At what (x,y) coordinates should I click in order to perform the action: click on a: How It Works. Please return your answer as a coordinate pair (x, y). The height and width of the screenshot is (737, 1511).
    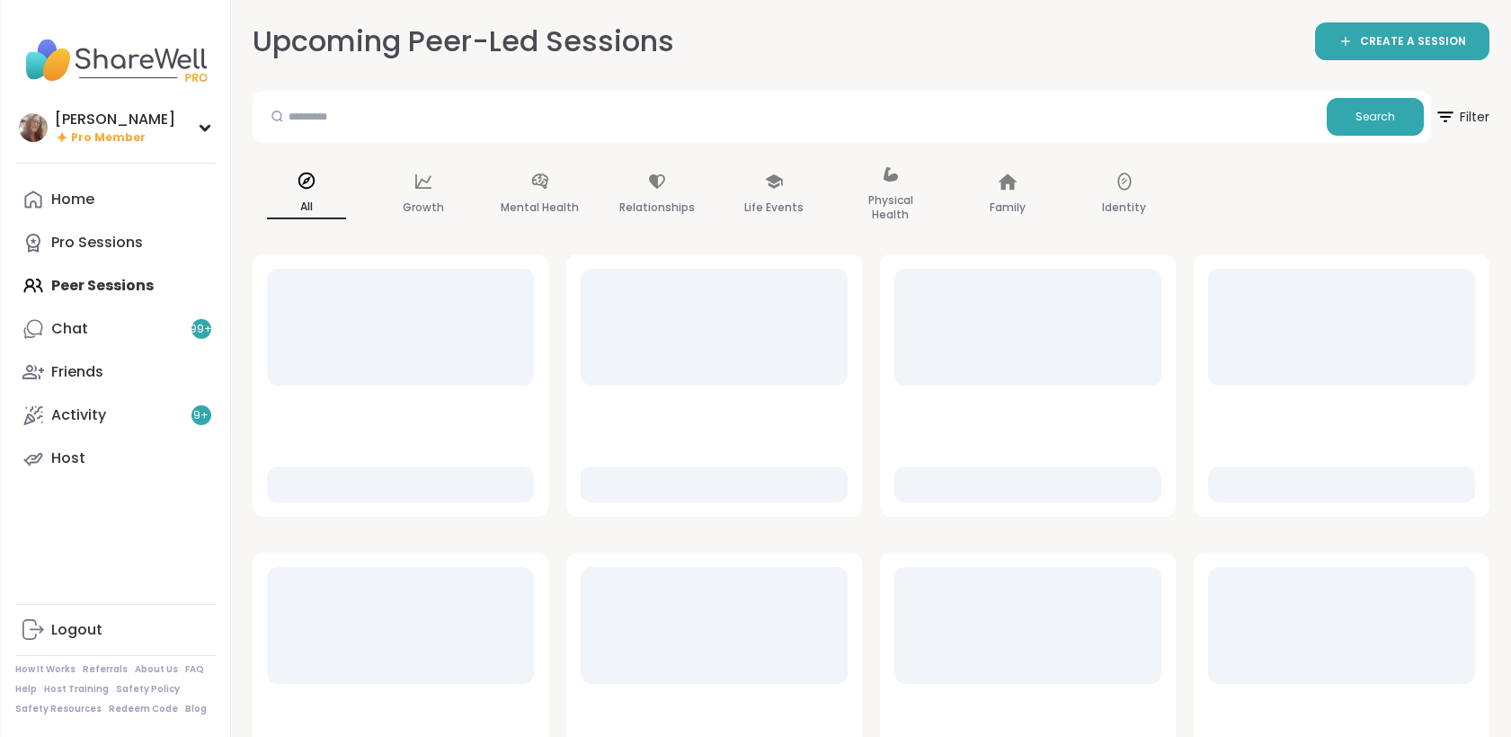
    Looking at the image, I should click on (45, 670).